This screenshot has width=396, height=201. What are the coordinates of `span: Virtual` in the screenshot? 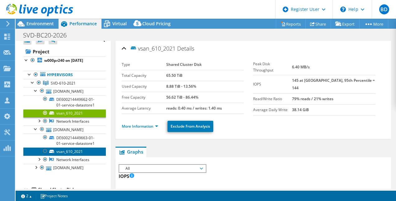 It's located at (120, 23).